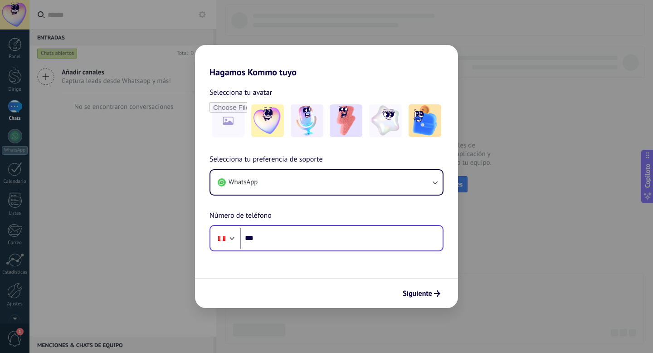  What do you see at coordinates (222, 238) in the screenshot?
I see `div: Perú: + 51` at bounding box center [222, 238].